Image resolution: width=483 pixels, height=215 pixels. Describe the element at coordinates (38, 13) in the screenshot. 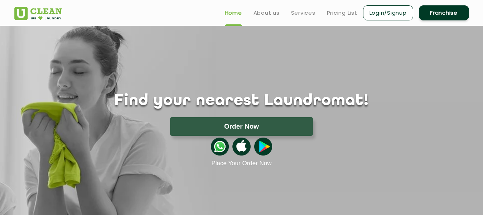

I see `img: UClean Laundry and Dry Cleaning` at that location.